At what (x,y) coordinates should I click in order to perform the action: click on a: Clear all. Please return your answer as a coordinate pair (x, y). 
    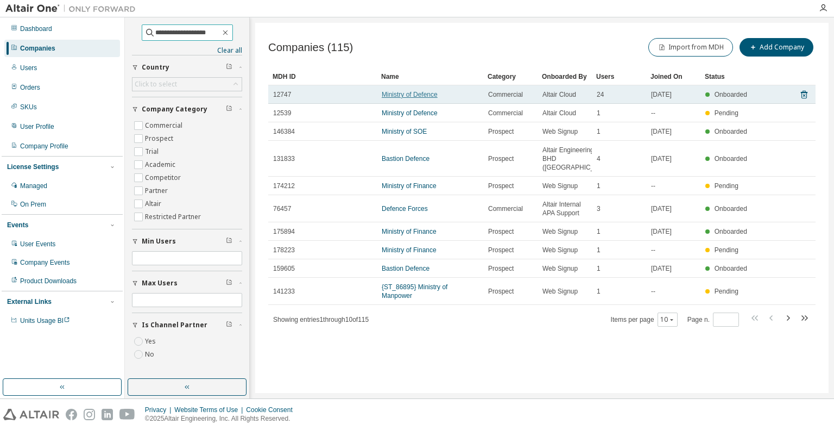
    Looking at the image, I should click on (187, 51).